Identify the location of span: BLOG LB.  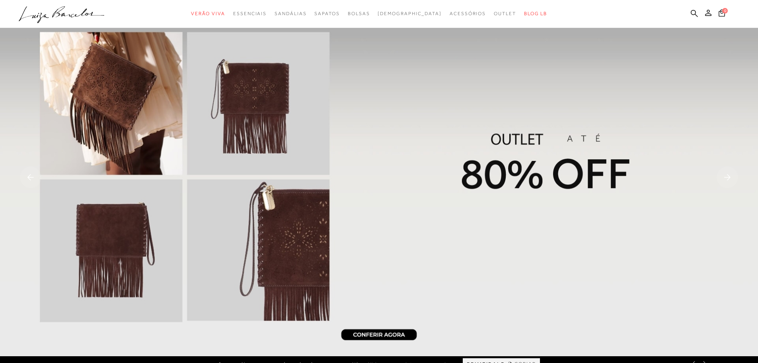
(536, 14).